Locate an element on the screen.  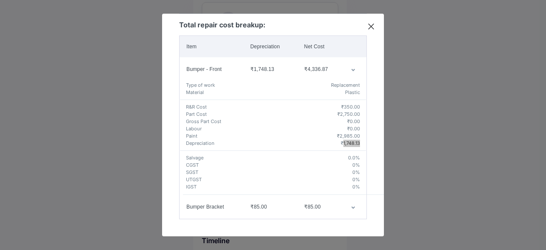
table: customized table is located at coordinates (273, 127).